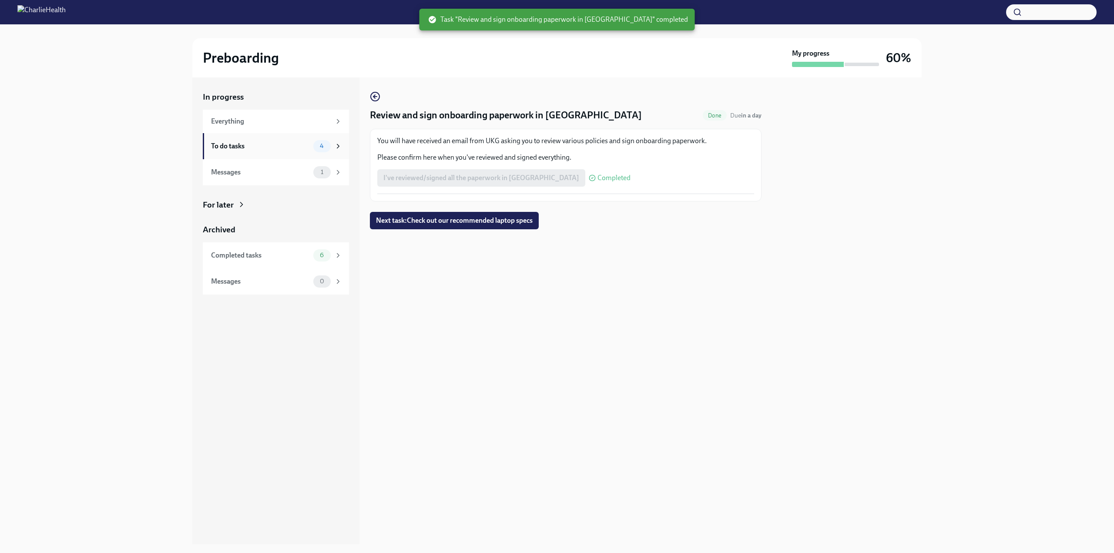 The height and width of the screenshot is (553, 1114). I want to click on a: Everything, so click(276, 121).